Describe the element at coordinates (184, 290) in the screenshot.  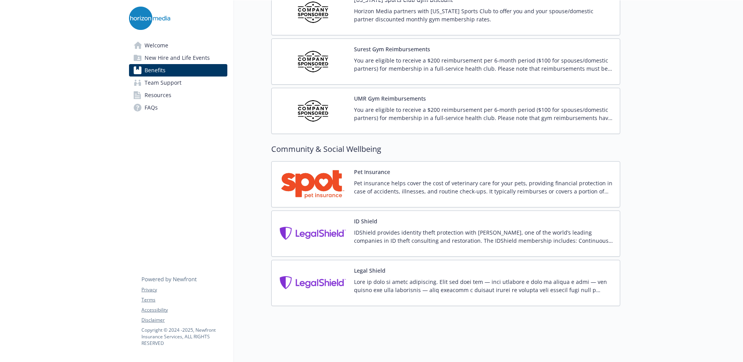
I see `a: Privacy` at that location.